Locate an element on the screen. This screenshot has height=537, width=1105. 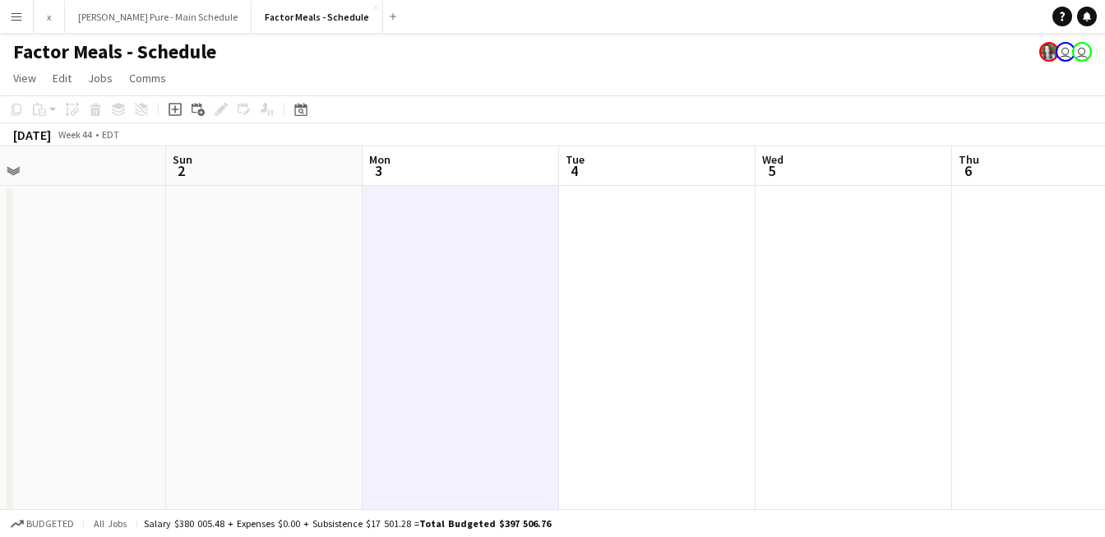
a: Comms is located at coordinates (147, 78).